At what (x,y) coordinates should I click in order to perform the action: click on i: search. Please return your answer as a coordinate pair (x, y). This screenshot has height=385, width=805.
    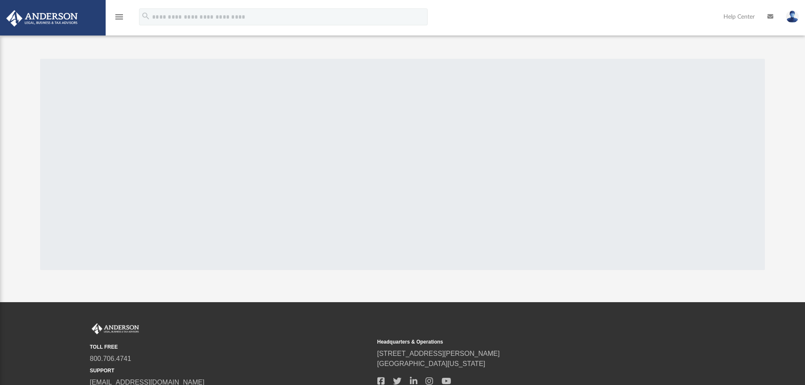
    Looking at the image, I should click on (146, 16).